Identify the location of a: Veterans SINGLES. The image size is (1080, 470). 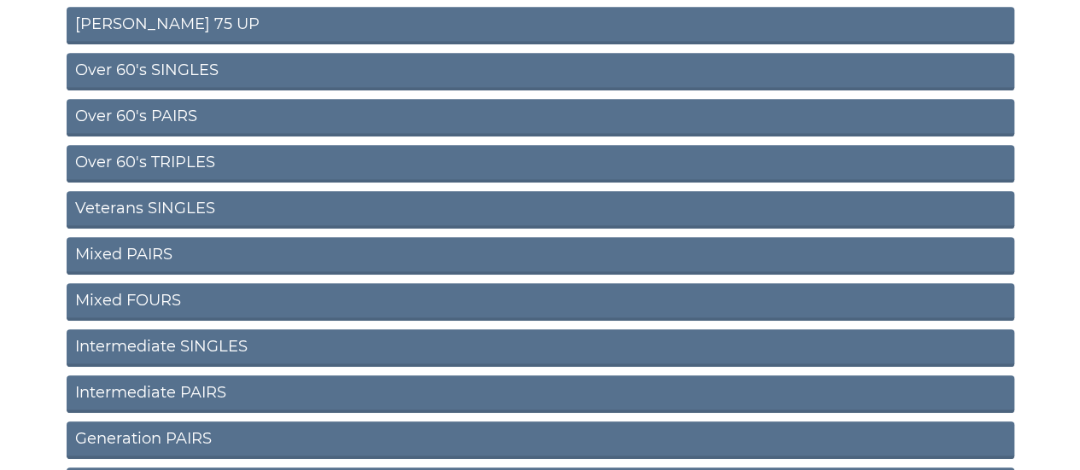
(540, 210).